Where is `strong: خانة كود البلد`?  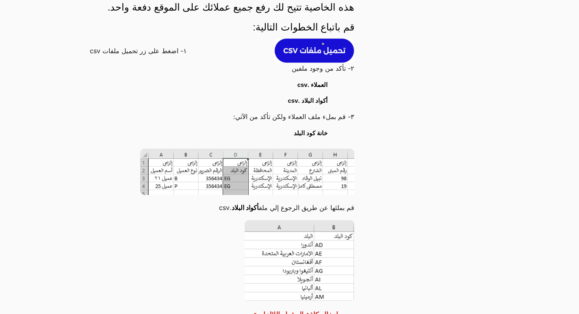
strong: خانة كود البلد is located at coordinates (310, 133).